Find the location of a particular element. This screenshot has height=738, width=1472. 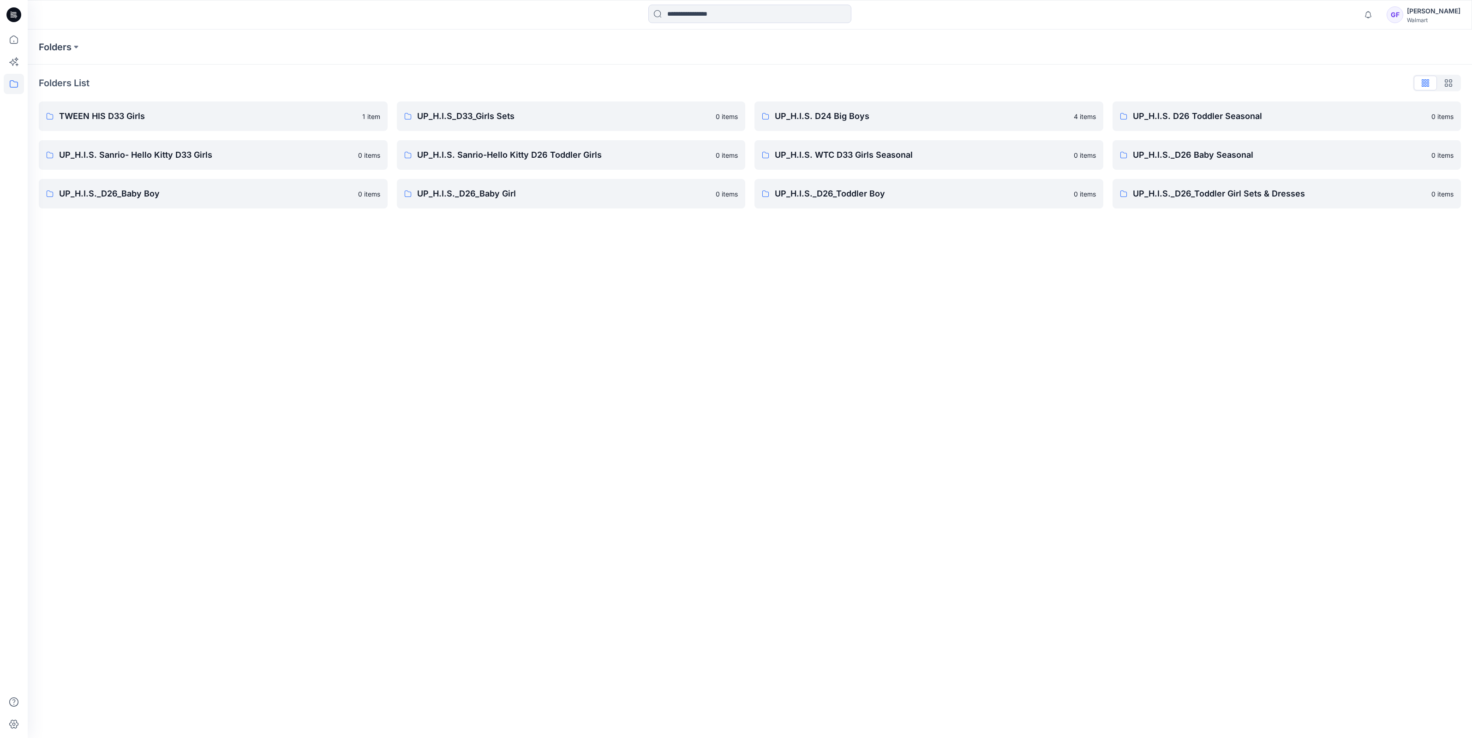

a: UP_H.I.S._D26 Baby Seasonal0 items is located at coordinates (1287, 155).